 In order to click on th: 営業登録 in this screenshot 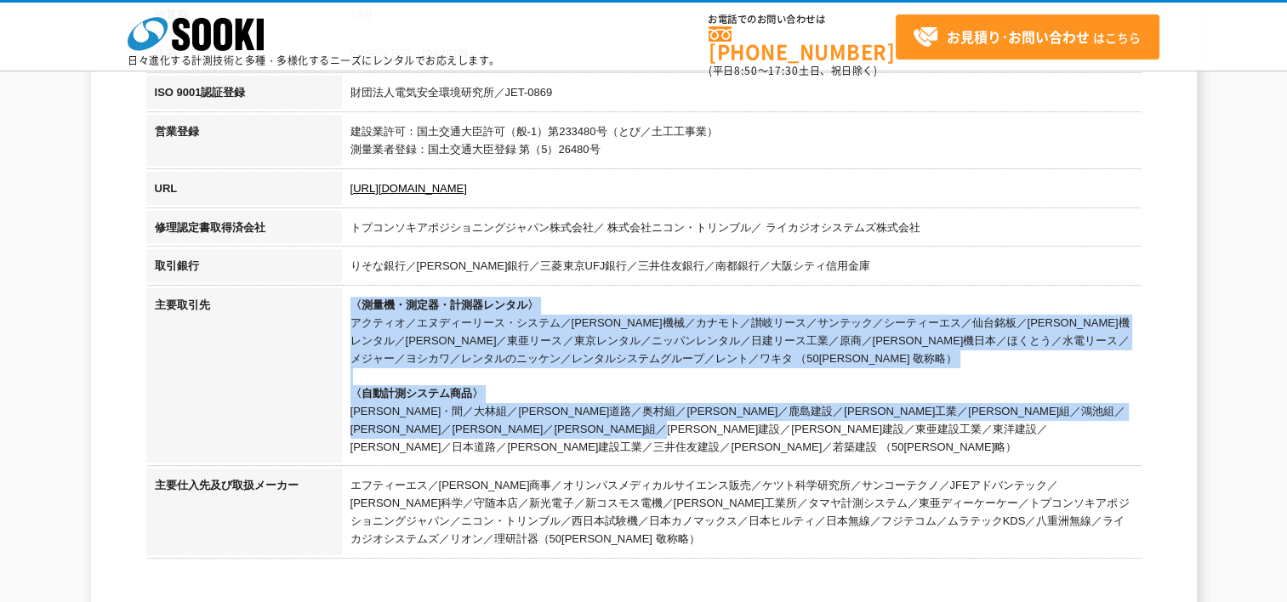, I will do `click(244, 143)`.